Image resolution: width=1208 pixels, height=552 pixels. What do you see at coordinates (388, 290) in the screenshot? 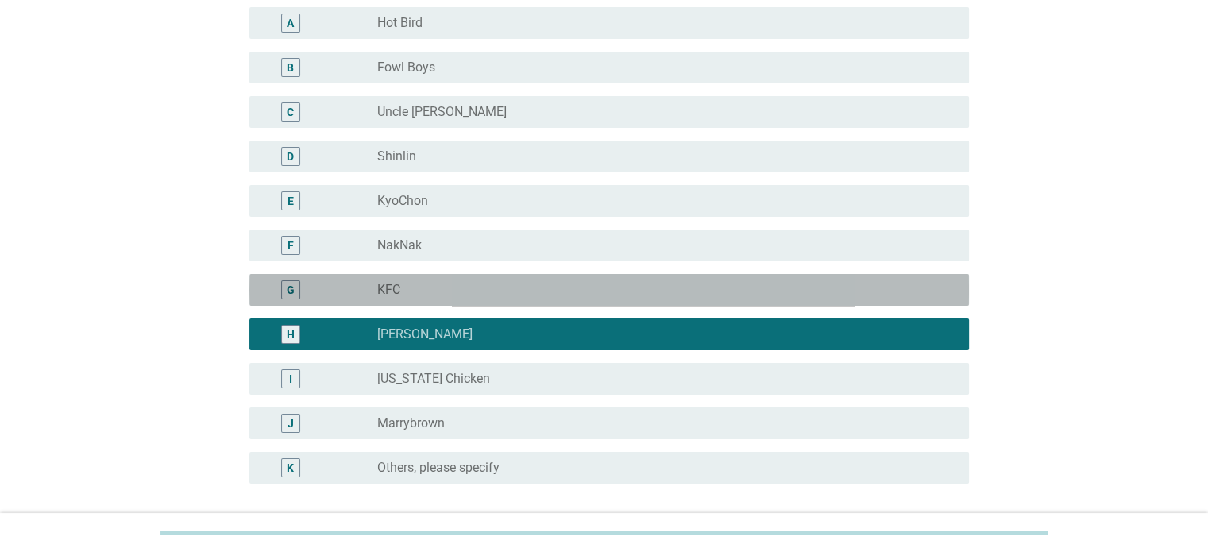
I see `label: KFC` at bounding box center [388, 290].